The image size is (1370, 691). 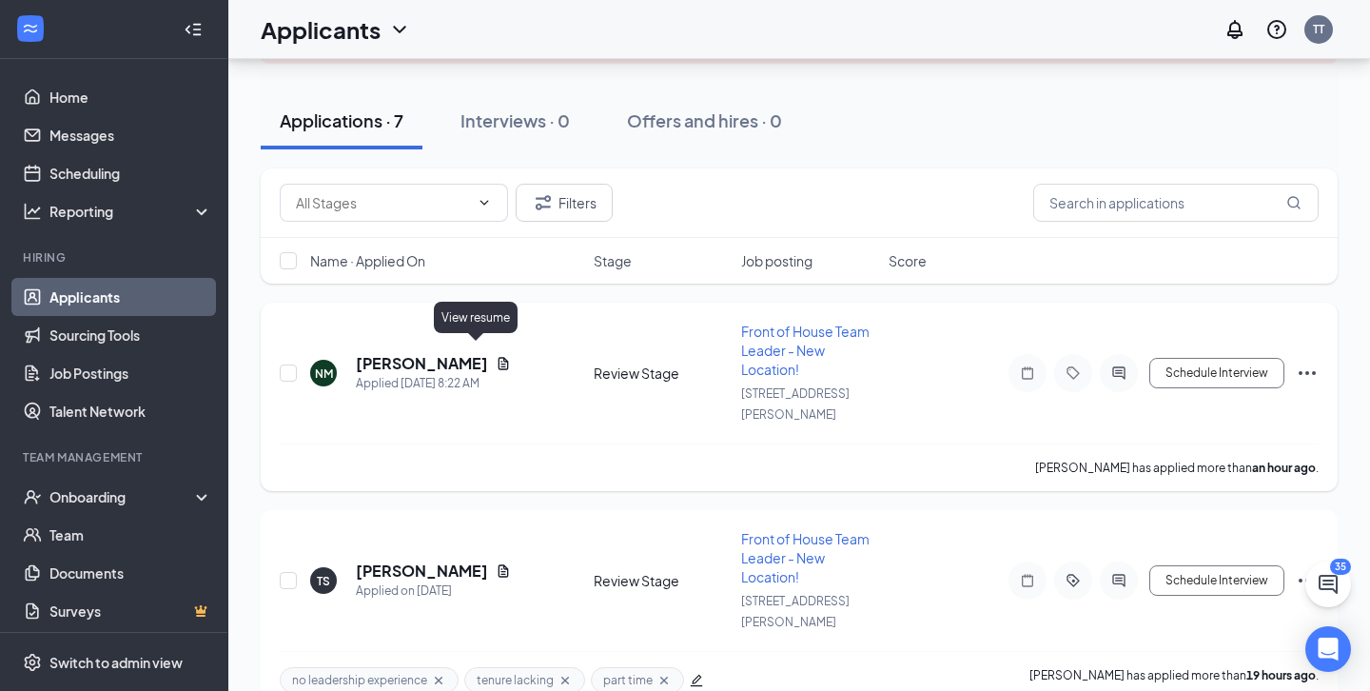 What do you see at coordinates (32, 662) in the screenshot?
I see `svg: Settings` at bounding box center [32, 662].